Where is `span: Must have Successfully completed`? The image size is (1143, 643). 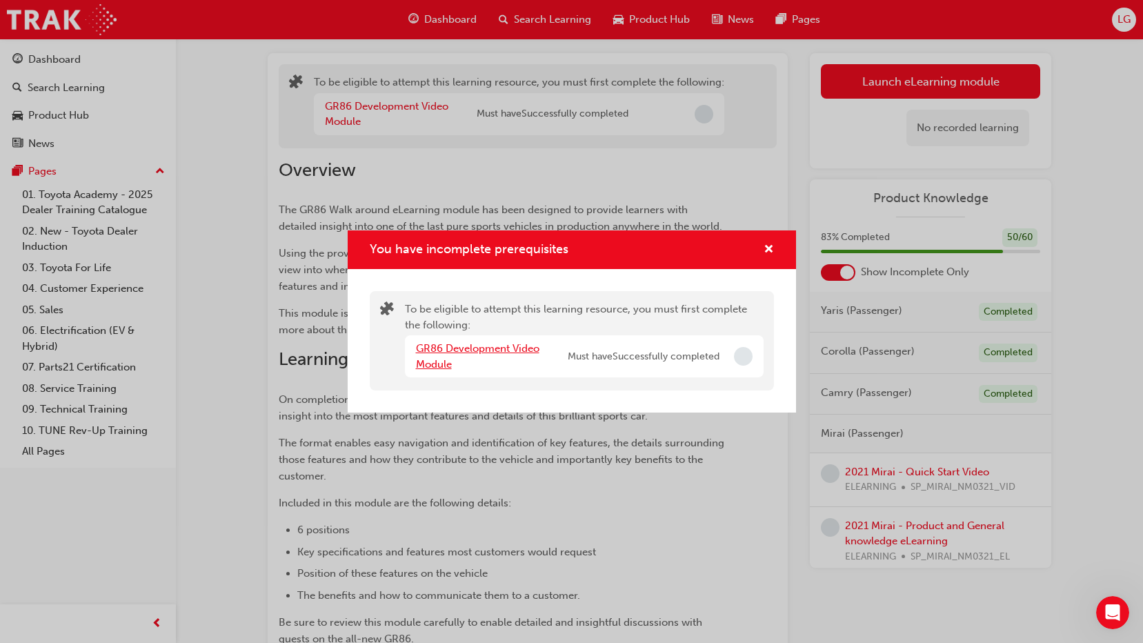 span: Must have Successfully completed is located at coordinates (644, 357).